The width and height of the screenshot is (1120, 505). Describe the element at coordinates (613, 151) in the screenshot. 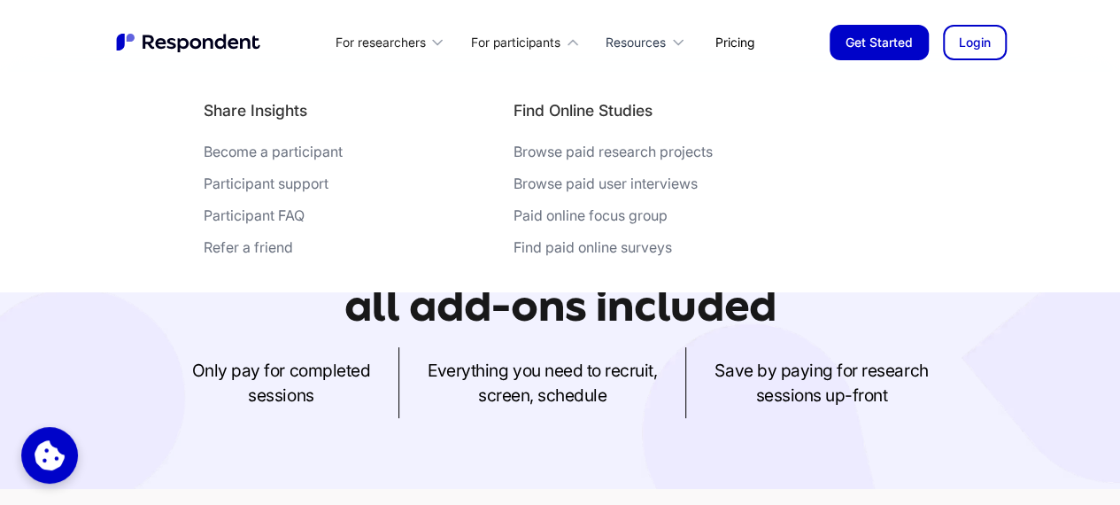

I see `div: Browse paid research projects` at that location.